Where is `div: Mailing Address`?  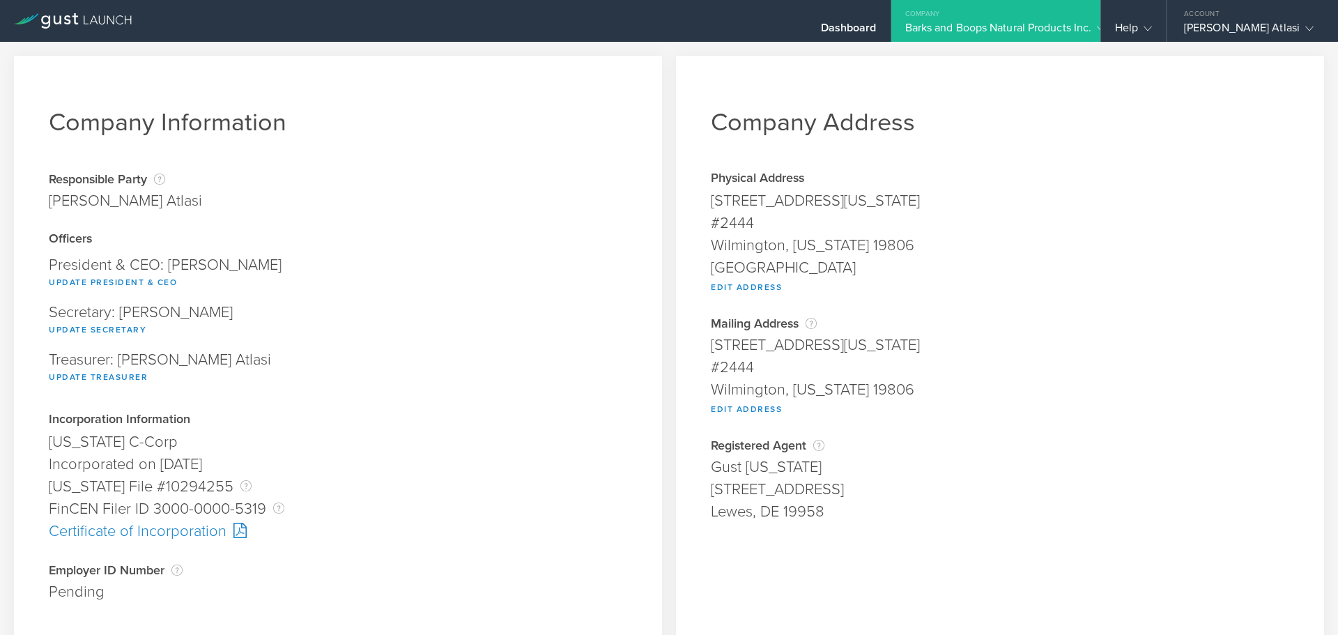 div: Mailing Address is located at coordinates (1000, 323).